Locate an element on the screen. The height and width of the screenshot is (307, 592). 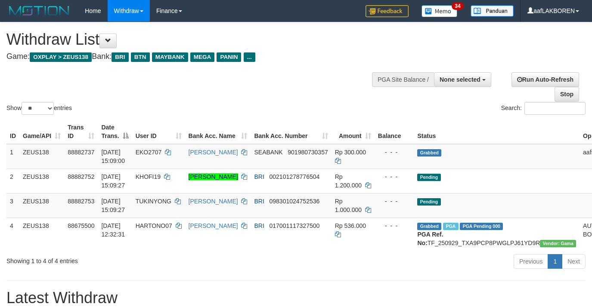
th: Bank Acc. Number: activate to sort column ascending is located at coordinates (291, 132).